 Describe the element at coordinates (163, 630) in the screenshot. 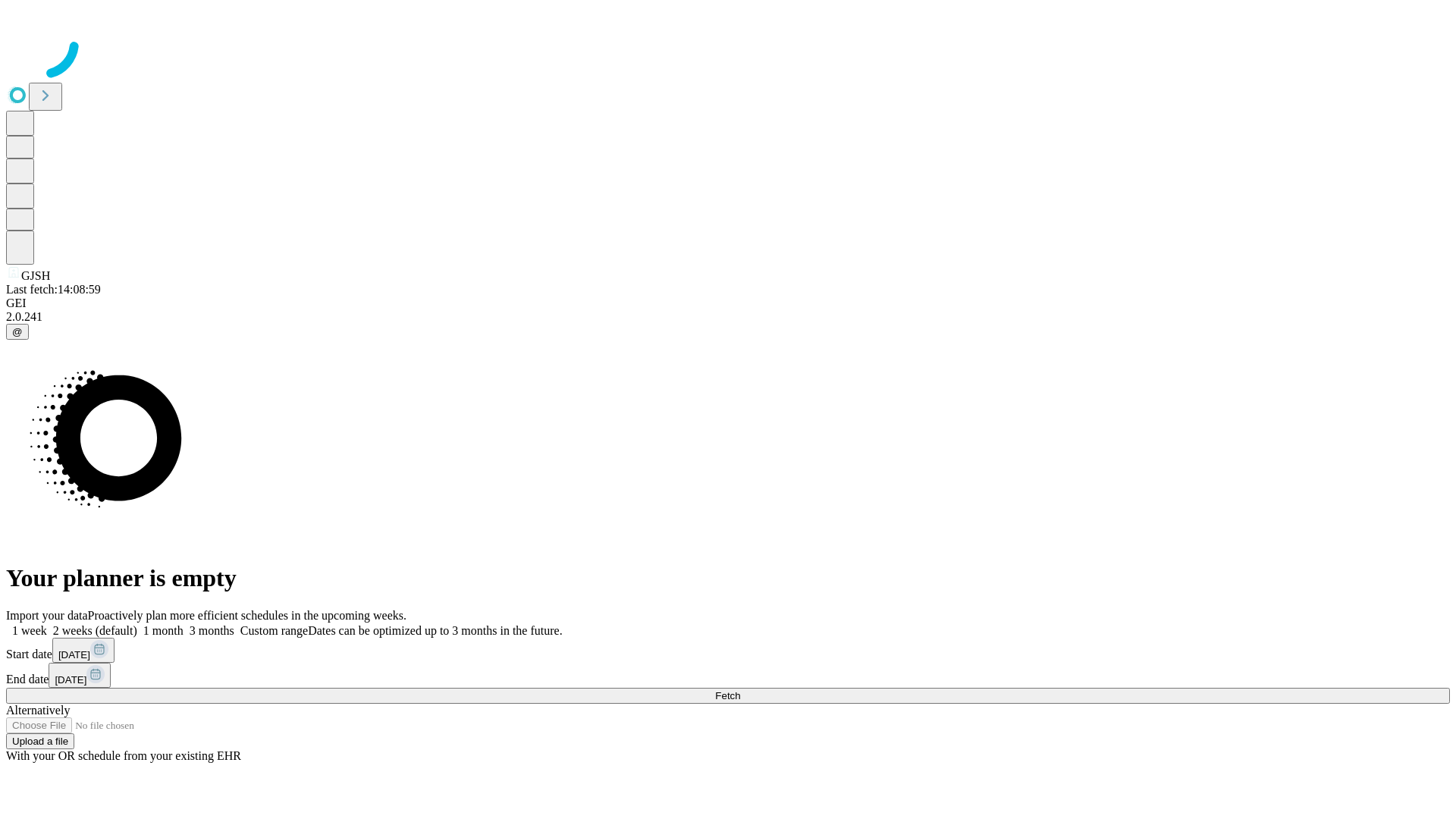

I see `span: 1 month` at that location.